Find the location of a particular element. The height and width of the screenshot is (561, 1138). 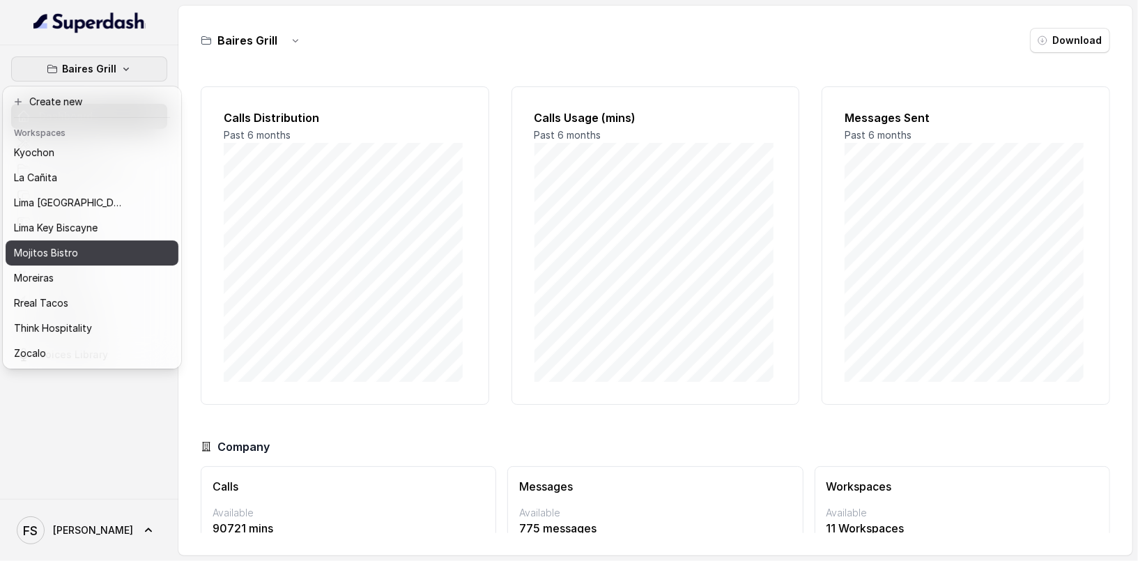

p: Moreiras is located at coordinates (33, 278).